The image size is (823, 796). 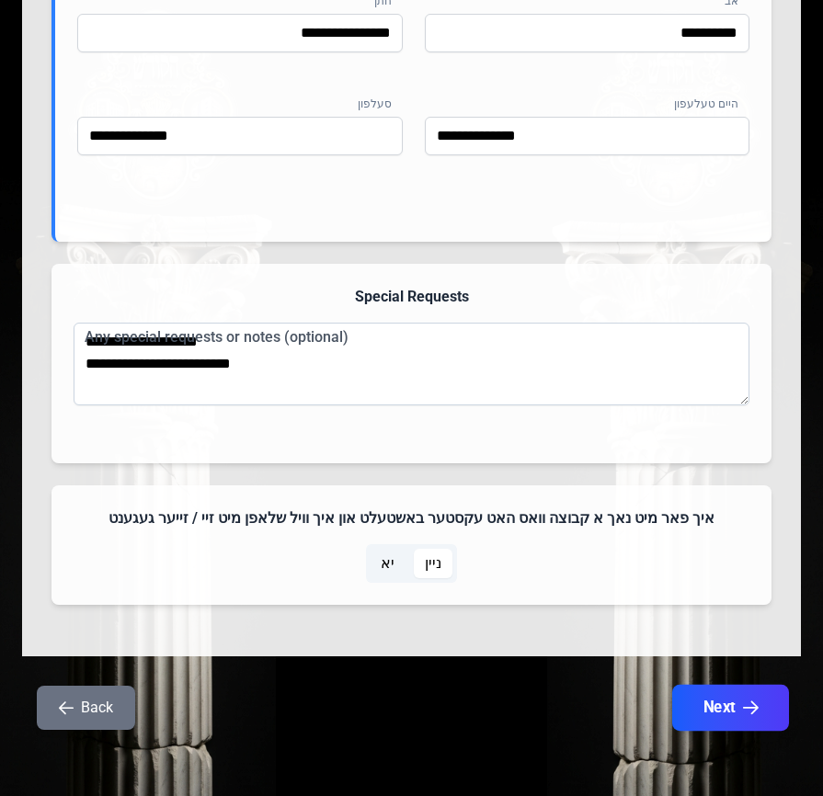 I want to click on span: יא, so click(x=387, y=563).